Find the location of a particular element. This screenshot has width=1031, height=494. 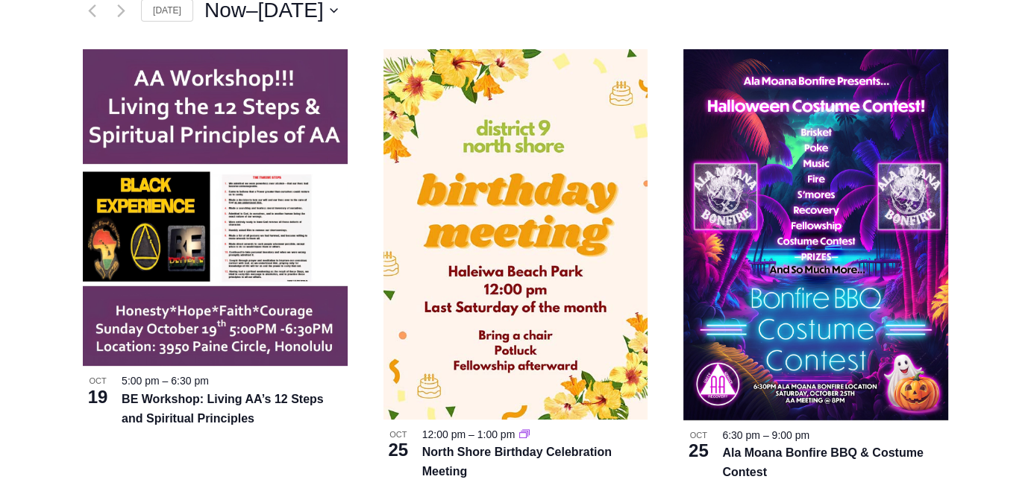

img: Bonfire BBQ Costune Contest flyer is located at coordinates (815, 235).